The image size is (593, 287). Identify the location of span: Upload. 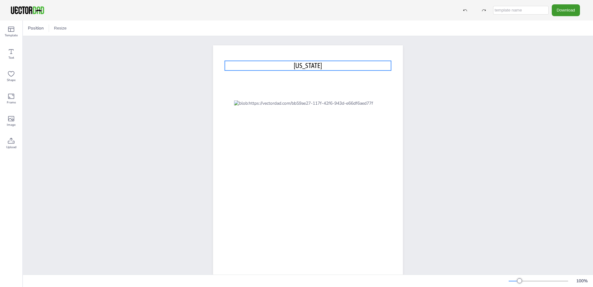
(11, 147).